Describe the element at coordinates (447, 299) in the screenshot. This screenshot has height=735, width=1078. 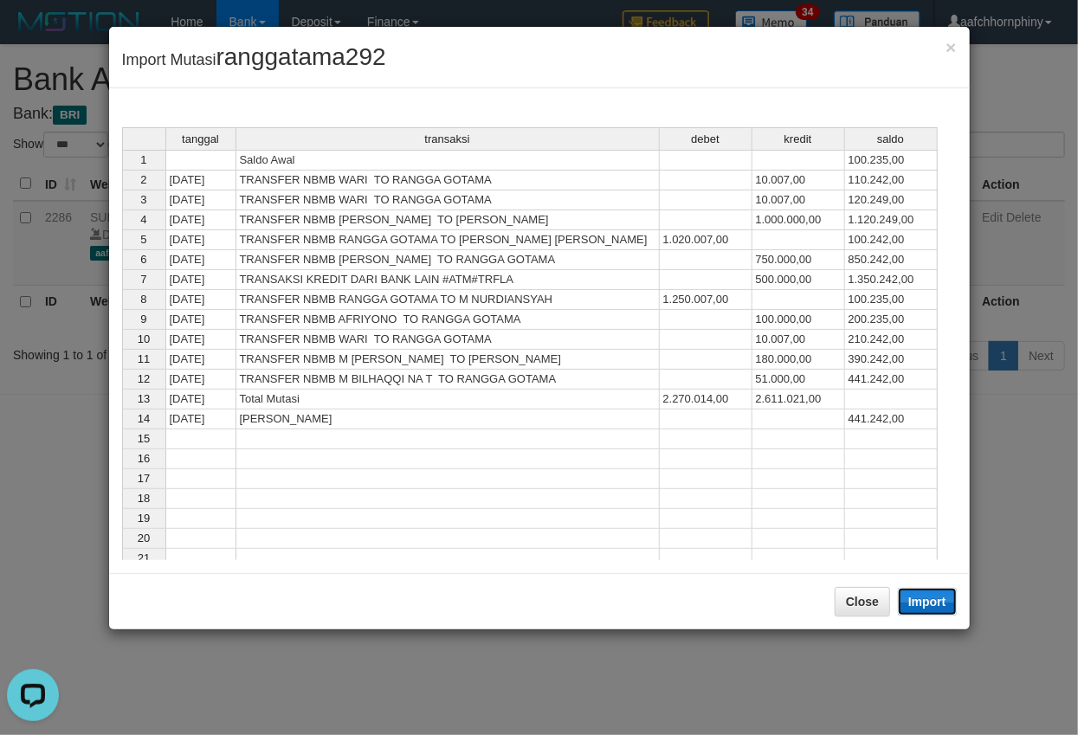
I see `td: TRANSFER NBMB RANGGA GOTAMA TO M NURDIANSYAH` at that location.